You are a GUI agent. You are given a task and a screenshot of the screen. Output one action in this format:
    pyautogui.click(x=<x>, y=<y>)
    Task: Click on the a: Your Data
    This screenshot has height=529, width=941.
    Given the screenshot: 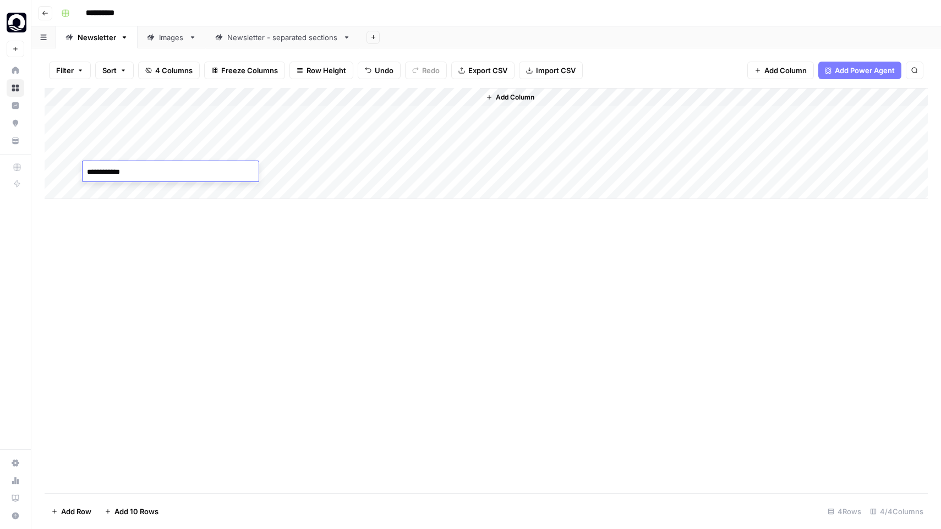 What is the action you would take?
    pyautogui.click(x=15, y=141)
    